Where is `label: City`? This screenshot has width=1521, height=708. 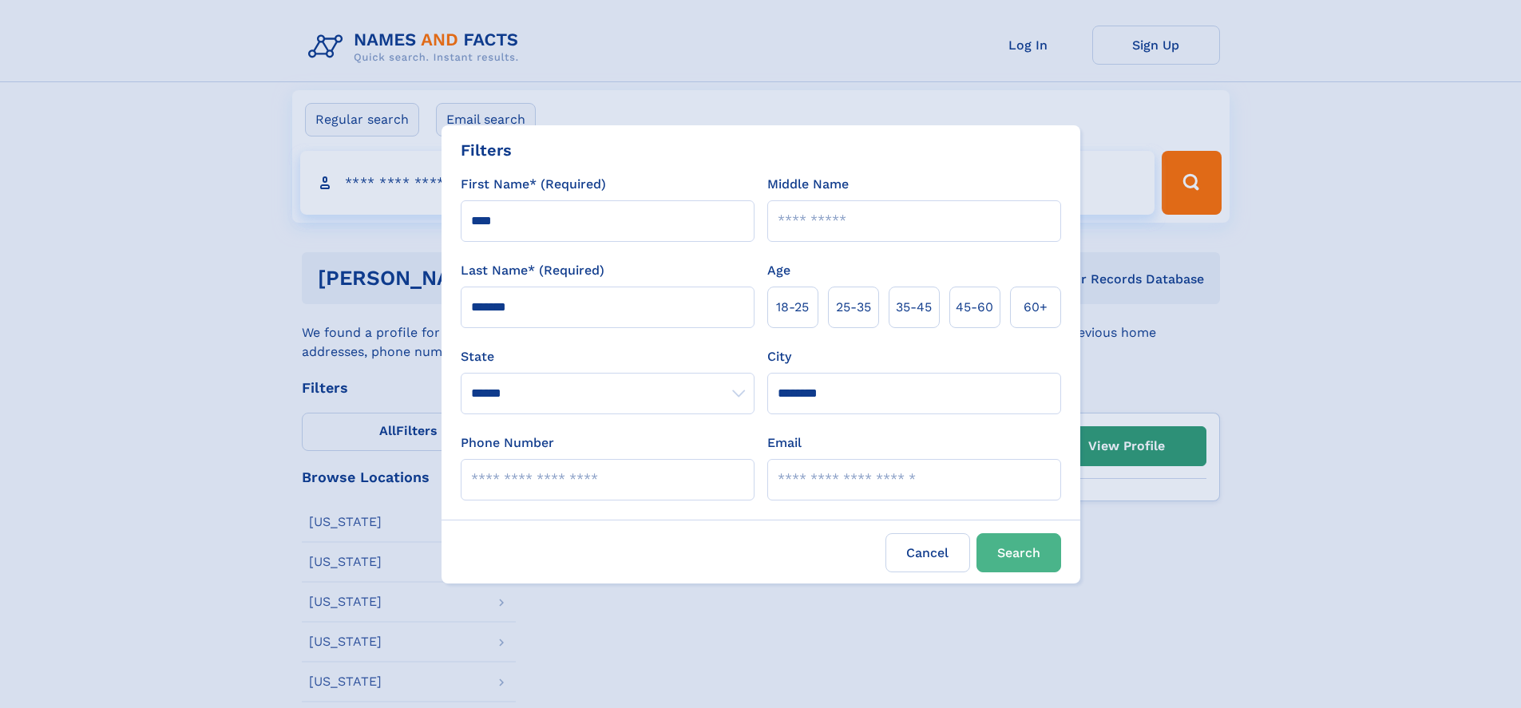 label: City is located at coordinates (779, 357).